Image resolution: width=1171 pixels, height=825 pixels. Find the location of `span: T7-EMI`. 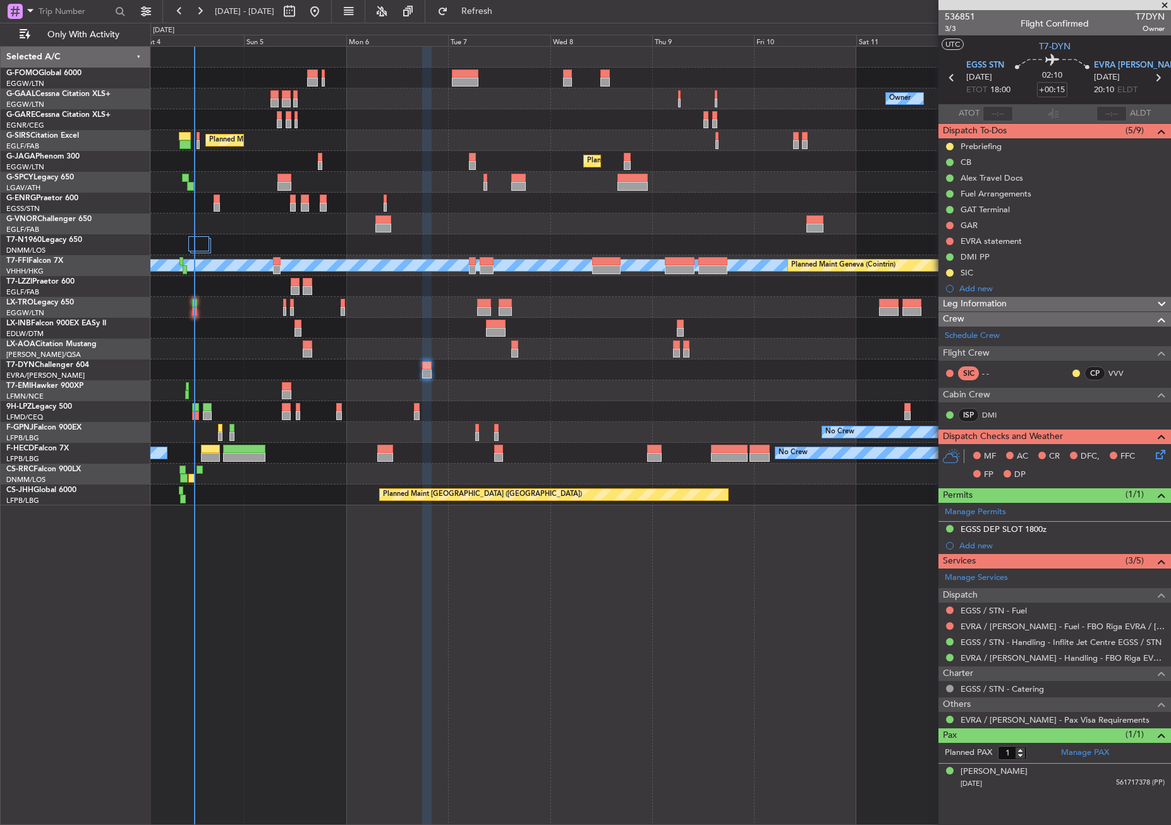

span: T7-EMI is located at coordinates (18, 386).